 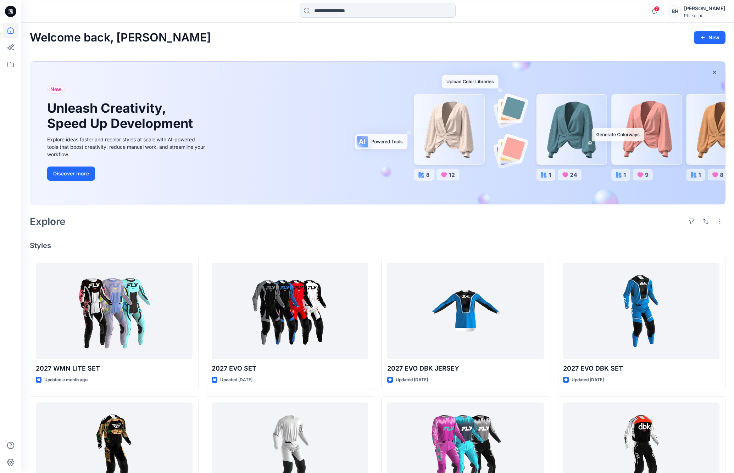 I want to click on div: Explore ideas faster and recolor styles at scale with AI-powered tools that boost creativity, red..., so click(x=127, y=147).